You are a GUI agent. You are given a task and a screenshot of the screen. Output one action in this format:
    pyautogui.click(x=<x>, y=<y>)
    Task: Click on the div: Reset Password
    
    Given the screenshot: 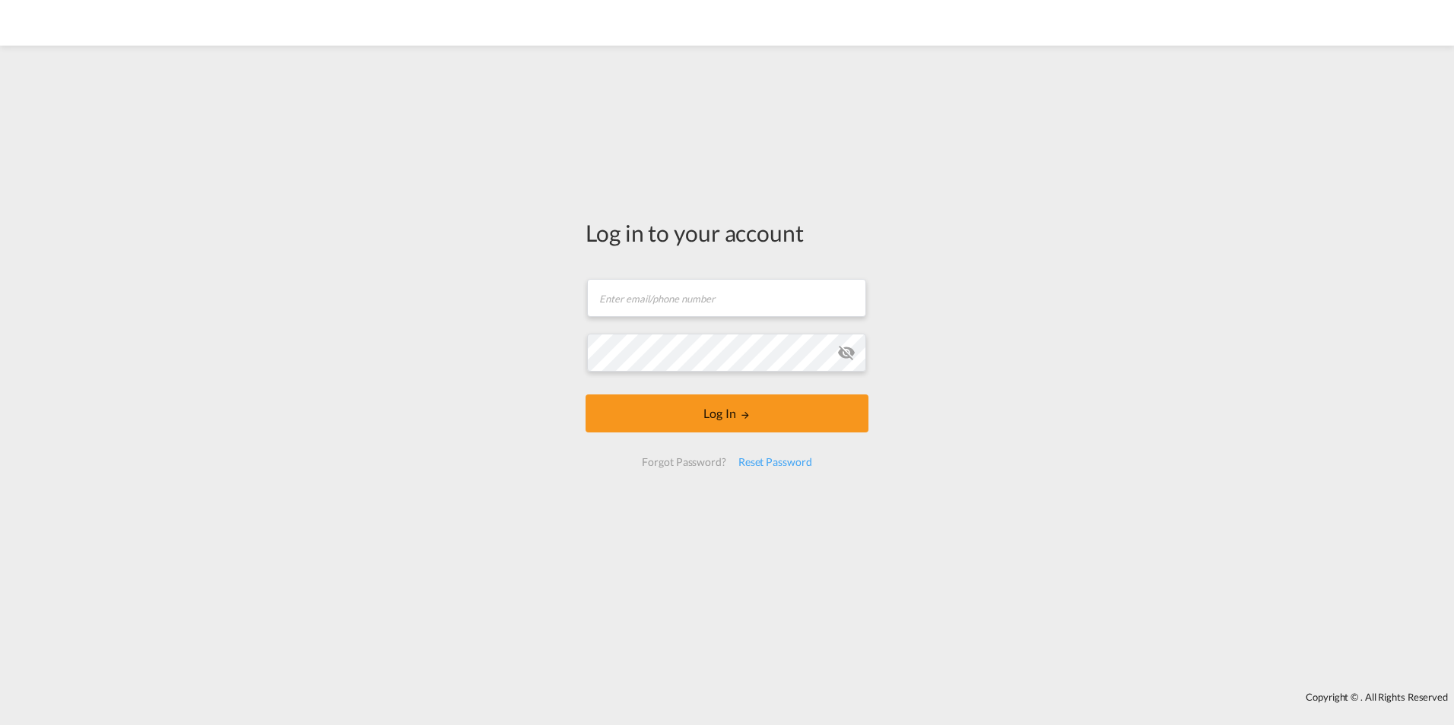 What is the action you would take?
    pyautogui.click(x=775, y=462)
    